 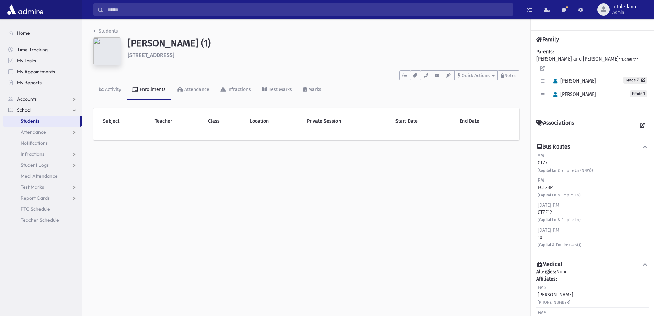 I want to click on img: AdmirePro, so click(x=25, y=10).